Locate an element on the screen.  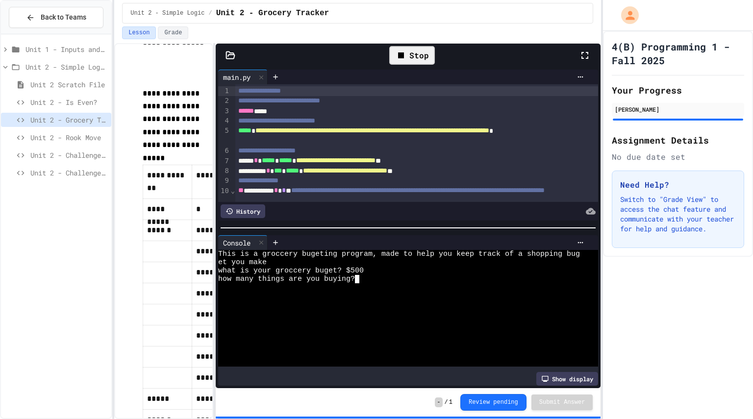
h2: Assignment Details is located at coordinates (678, 140).